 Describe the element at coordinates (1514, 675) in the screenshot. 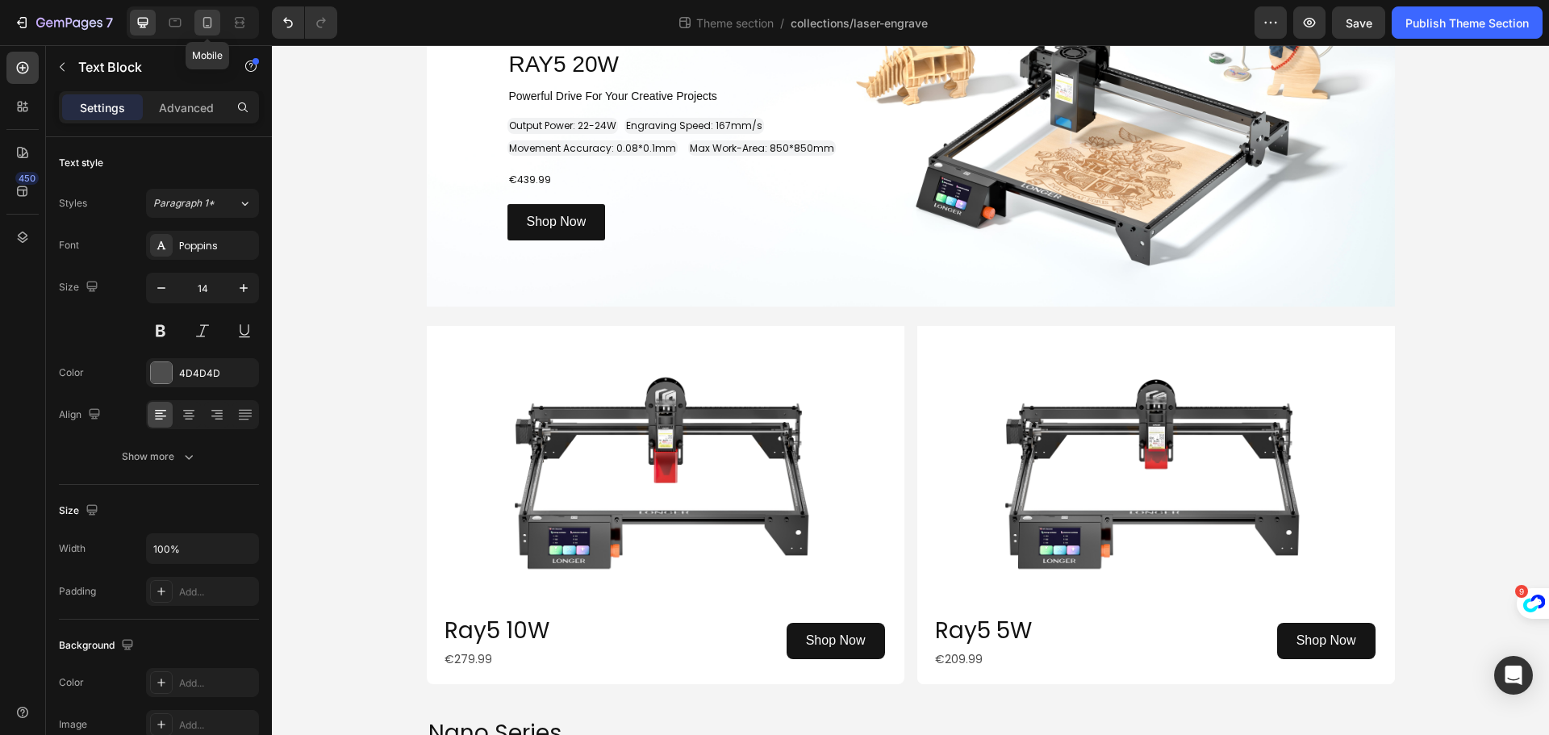

I see `div: Open Intercom Messenger` at that location.